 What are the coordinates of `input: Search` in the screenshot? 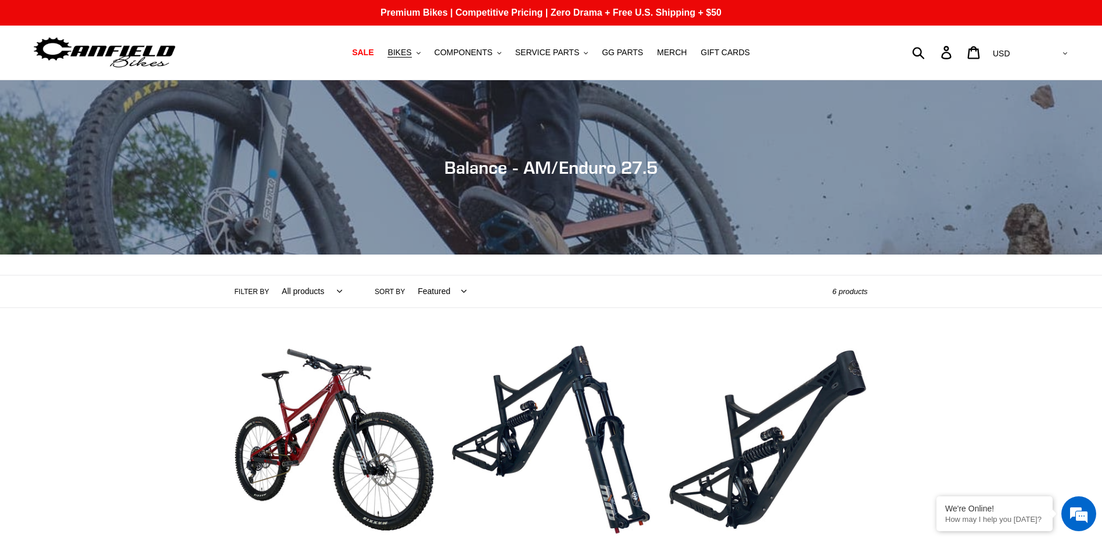 It's located at (933, 52).